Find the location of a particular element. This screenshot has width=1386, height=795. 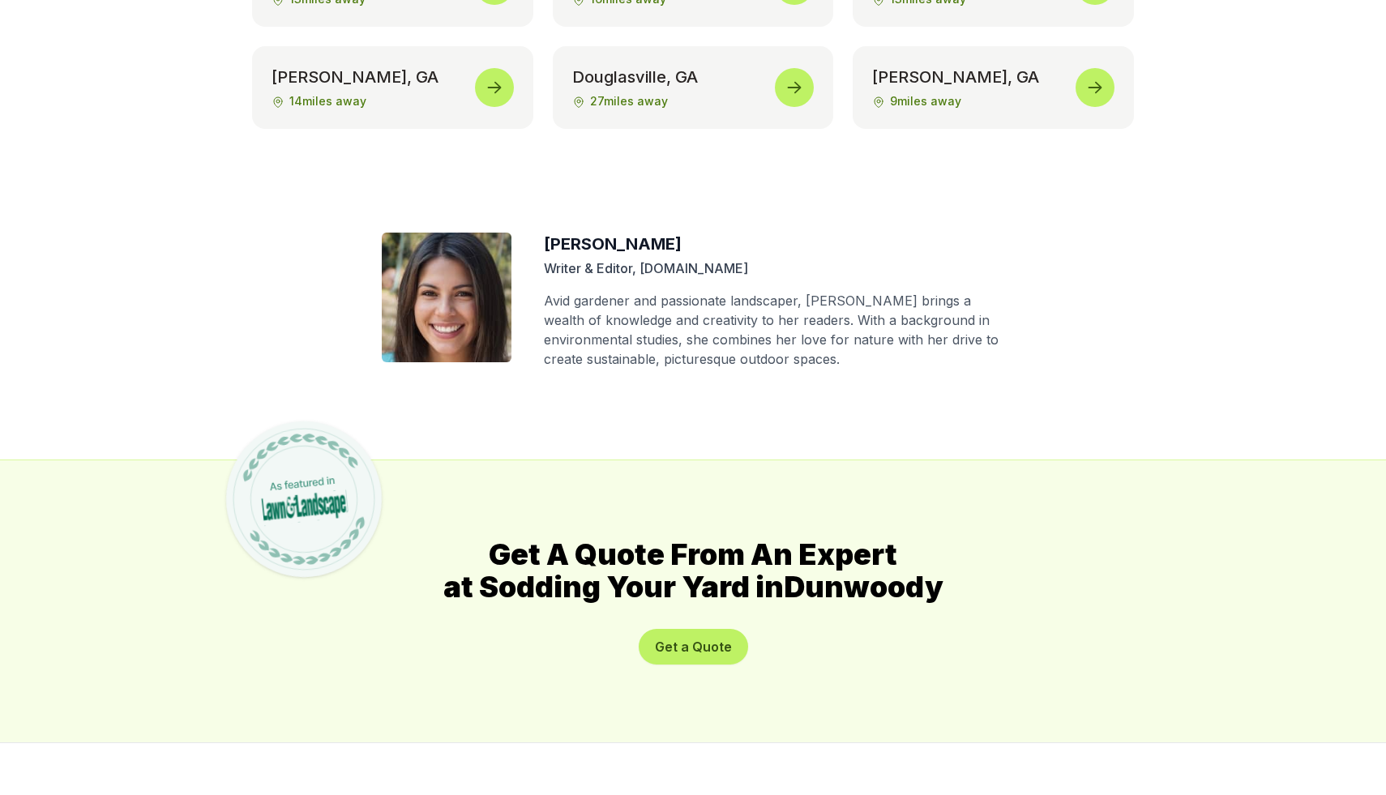

h2: Get A Quote From An Expert at Sodding Your Yard in Dunwoody is located at coordinates (693, 571).